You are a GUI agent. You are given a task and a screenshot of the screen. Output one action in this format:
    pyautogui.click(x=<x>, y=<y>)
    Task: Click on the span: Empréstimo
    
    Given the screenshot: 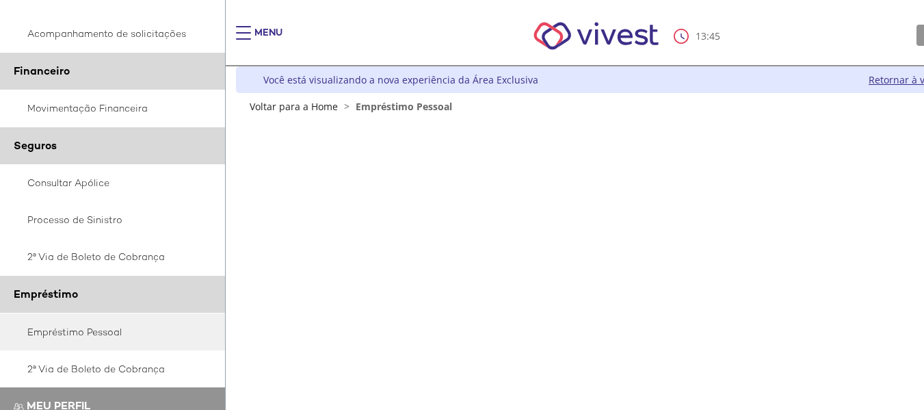 What is the action you would take?
    pyautogui.click(x=46, y=293)
    